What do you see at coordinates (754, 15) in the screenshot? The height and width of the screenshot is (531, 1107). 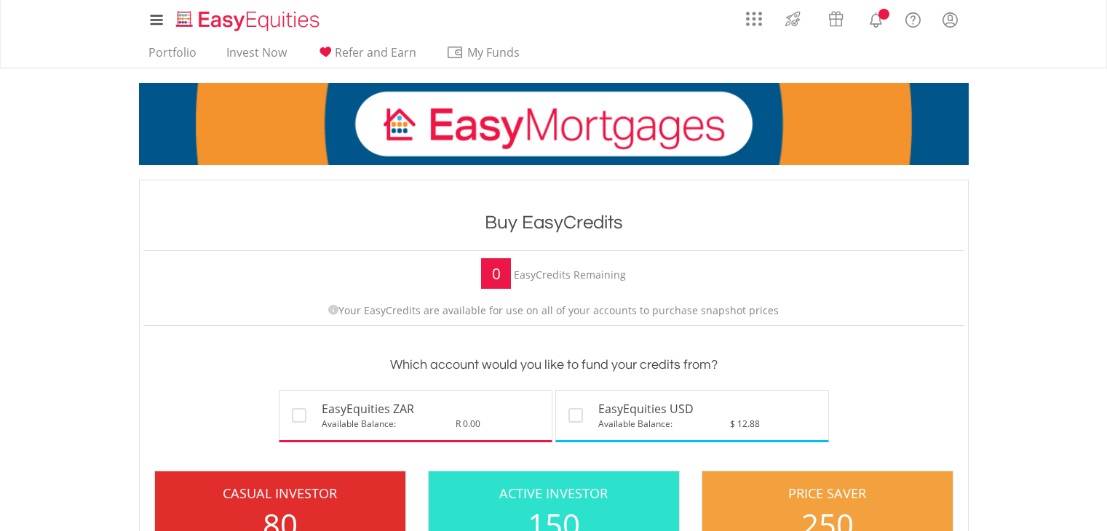 I see `a: AppsGrid` at bounding box center [754, 15].